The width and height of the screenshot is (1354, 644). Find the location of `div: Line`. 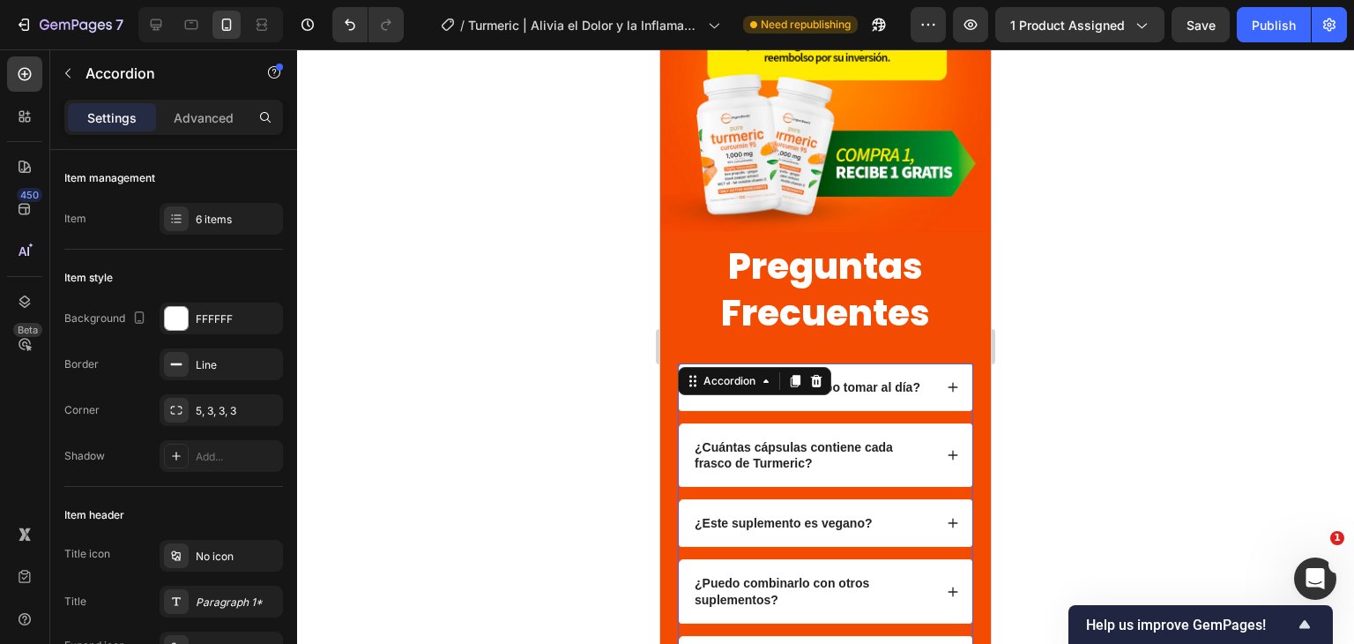

div: Line is located at coordinates (237, 365).